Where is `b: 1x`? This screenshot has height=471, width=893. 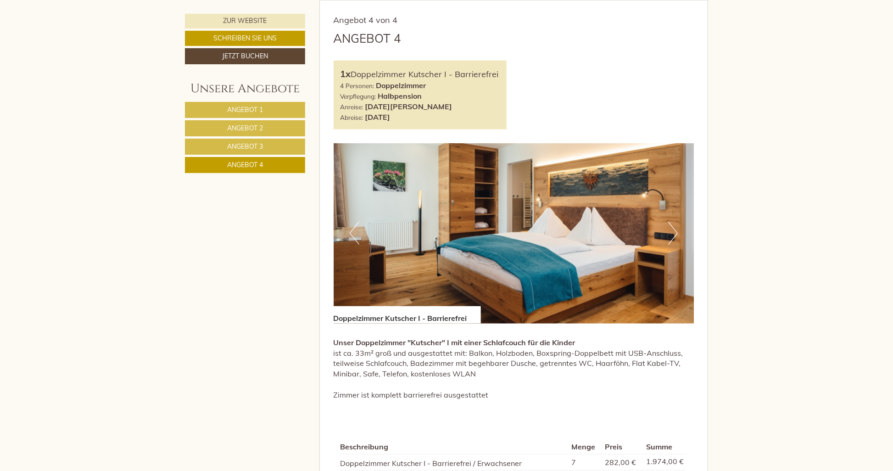
b: 1x is located at coordinates (346, 73).